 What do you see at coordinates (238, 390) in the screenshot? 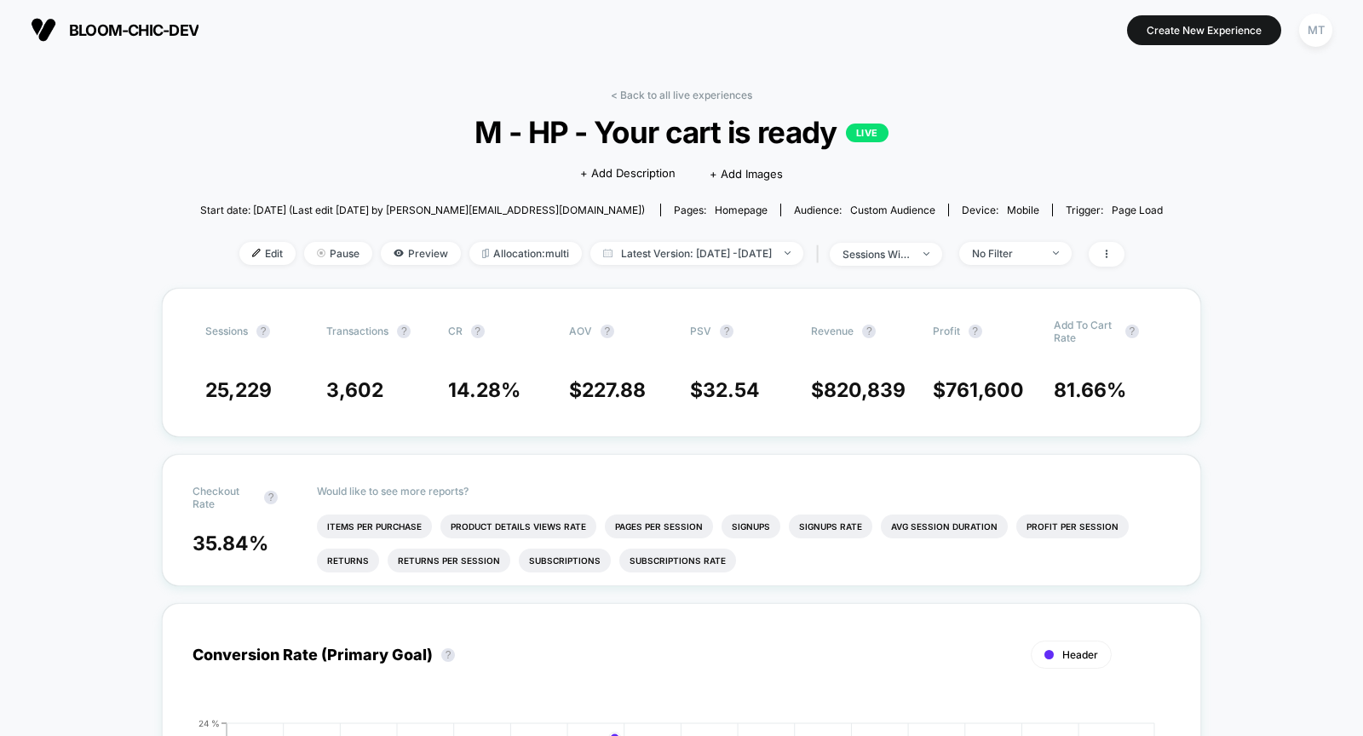
I see `span: 25,229` at bounding box center [238, 390].